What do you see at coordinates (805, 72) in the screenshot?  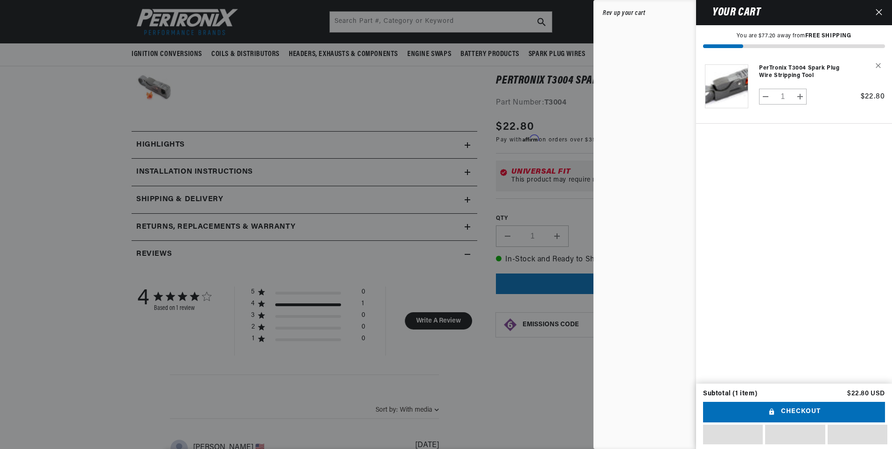 I see `a: PerTronix T3004 Spark Plug Wire Stripping Tool` at bounding box center [805, 72].